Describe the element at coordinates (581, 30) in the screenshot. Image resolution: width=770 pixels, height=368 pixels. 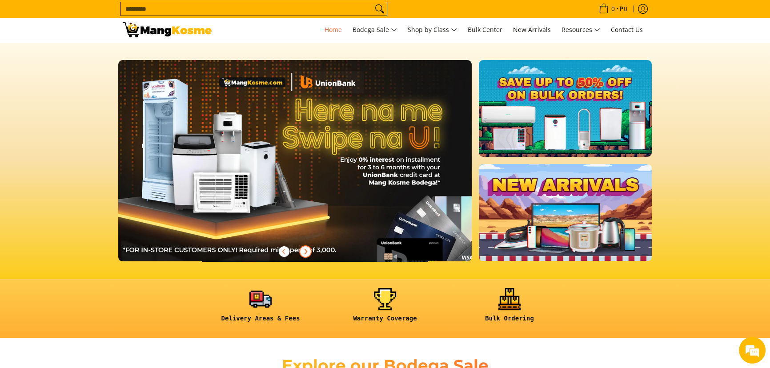
I see `a: Resources` at that location.